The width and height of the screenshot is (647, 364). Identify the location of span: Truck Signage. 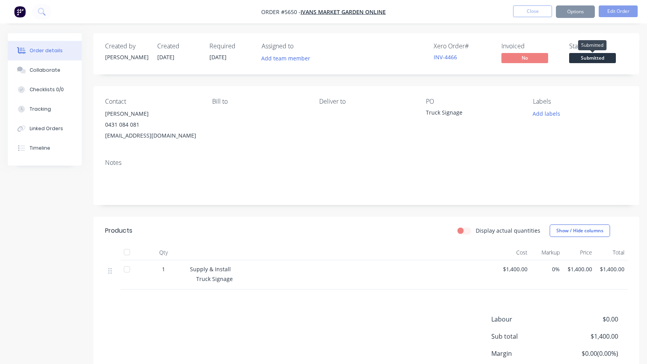
(215, 278).